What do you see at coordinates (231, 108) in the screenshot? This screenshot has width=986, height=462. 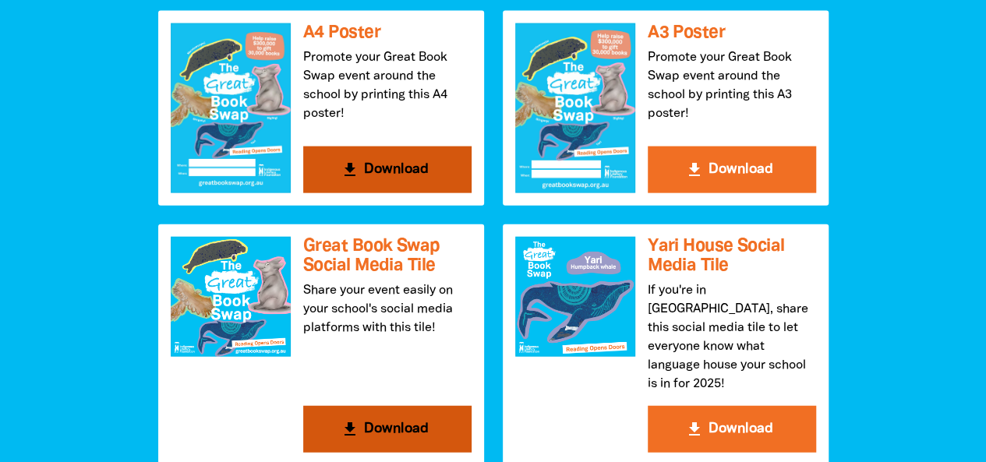 I see `img: A4 Poster` at bounding box center [231, 108].